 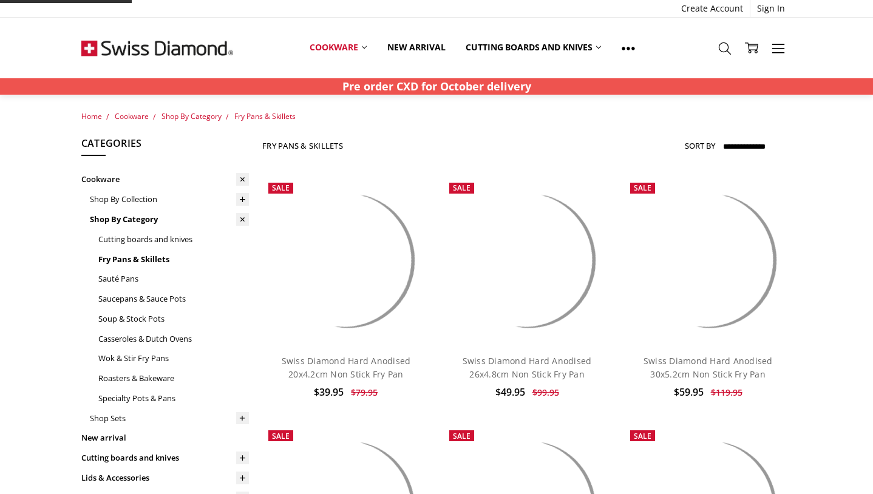 I want to click on a: Sauté Pans, so click(x=174, y=279).